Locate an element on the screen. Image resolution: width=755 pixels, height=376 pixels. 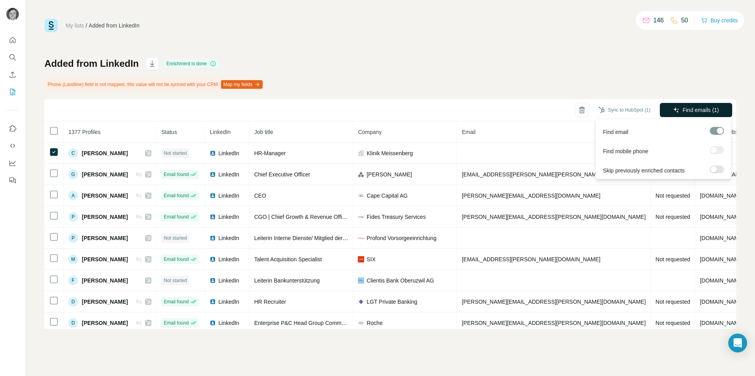
h1: Added from LinkedIn is located at coordinates (92, 64).